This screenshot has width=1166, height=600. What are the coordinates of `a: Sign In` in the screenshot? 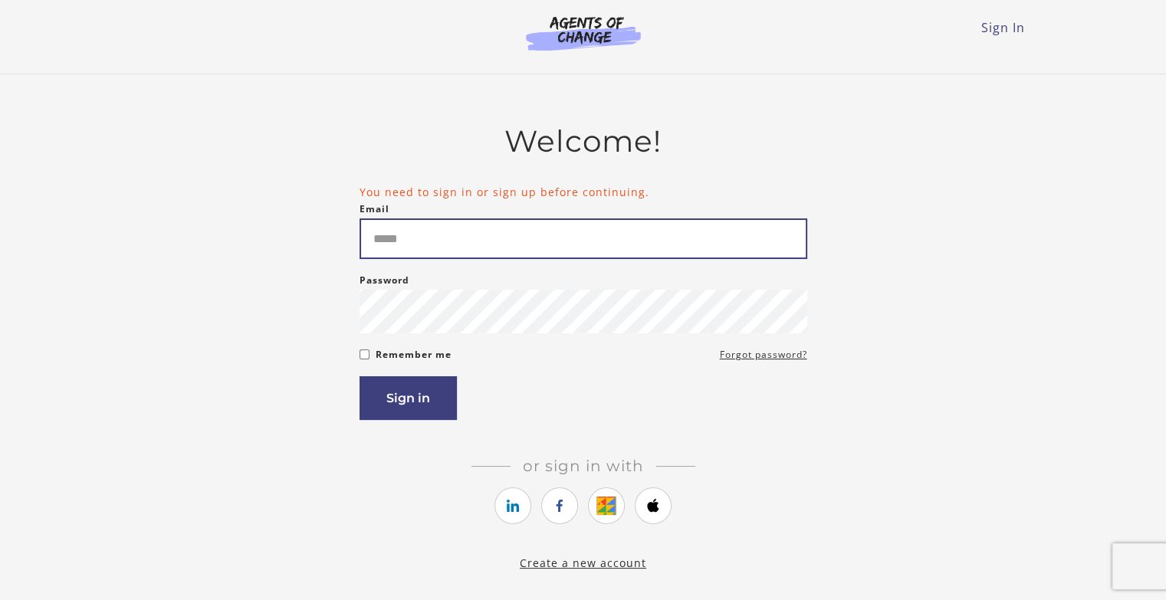 It's located at (1002, 28).